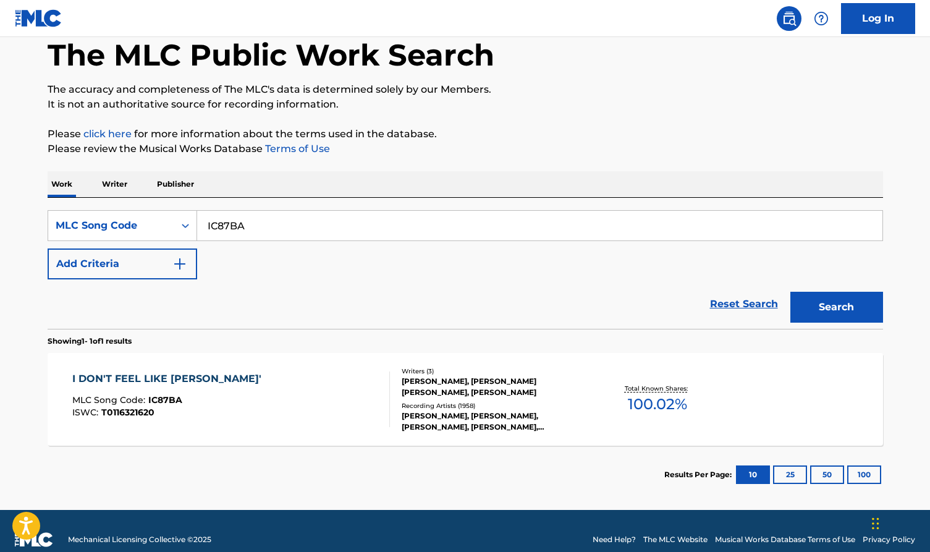 Image resolution: width=930 pixels, height=552 pixels. What do you see at coordinates (122, 264) in the screenshot?
I see `button: Add Criteria` at bounding box center [122, 264].